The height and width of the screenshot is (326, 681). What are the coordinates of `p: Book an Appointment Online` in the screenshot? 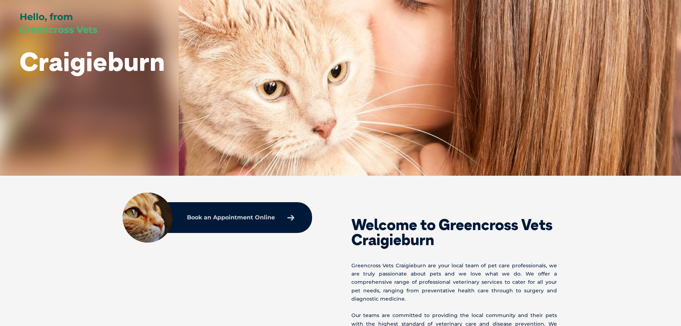 It's located at (231, 217).